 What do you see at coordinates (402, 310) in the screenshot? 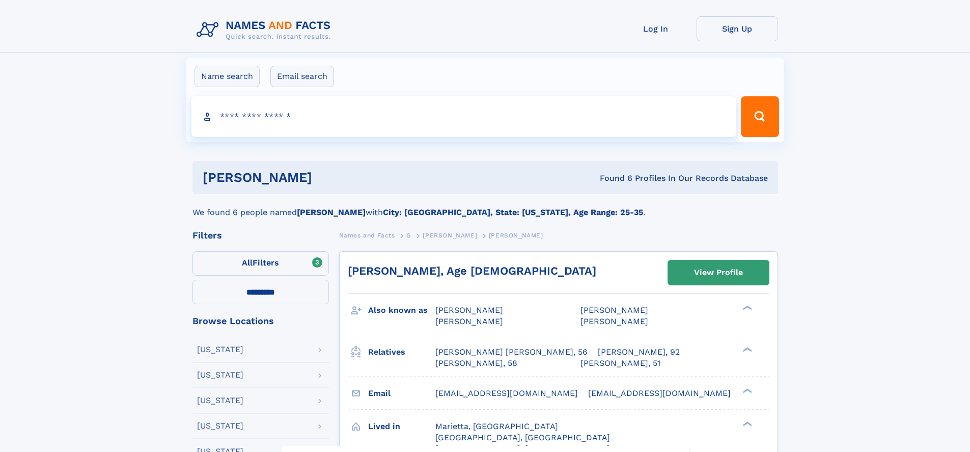
I see `h3: Also known as` at bounding box center [402, 310].